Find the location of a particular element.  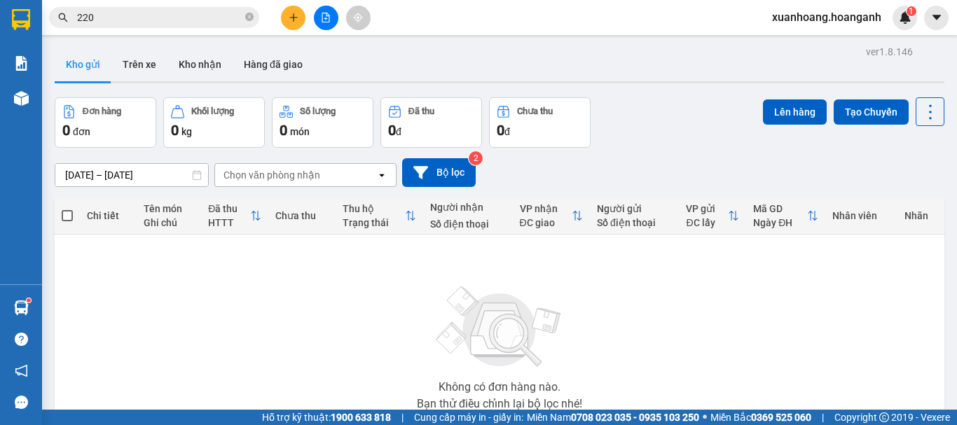

input: Tìm tên, số ĐT hoặc mã đơn is located at coordinates (160, 18).